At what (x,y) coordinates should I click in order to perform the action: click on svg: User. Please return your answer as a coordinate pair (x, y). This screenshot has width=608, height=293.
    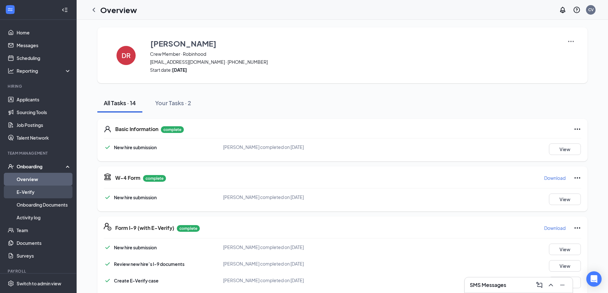
    Looking at the image, I should click on (108, 129).